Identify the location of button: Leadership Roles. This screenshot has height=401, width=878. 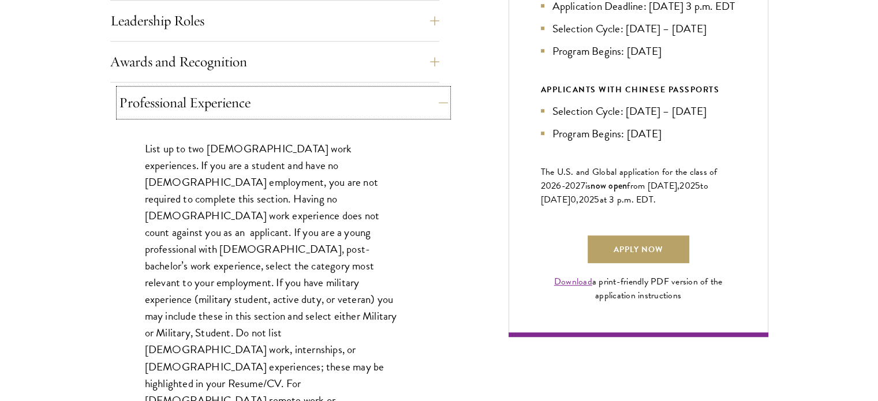
(275, 21).